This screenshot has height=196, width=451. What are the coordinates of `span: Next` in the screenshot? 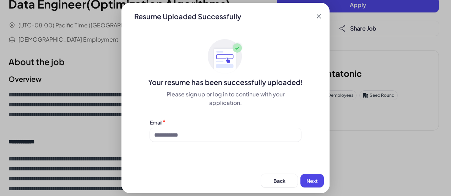 It's located at (312, 181).